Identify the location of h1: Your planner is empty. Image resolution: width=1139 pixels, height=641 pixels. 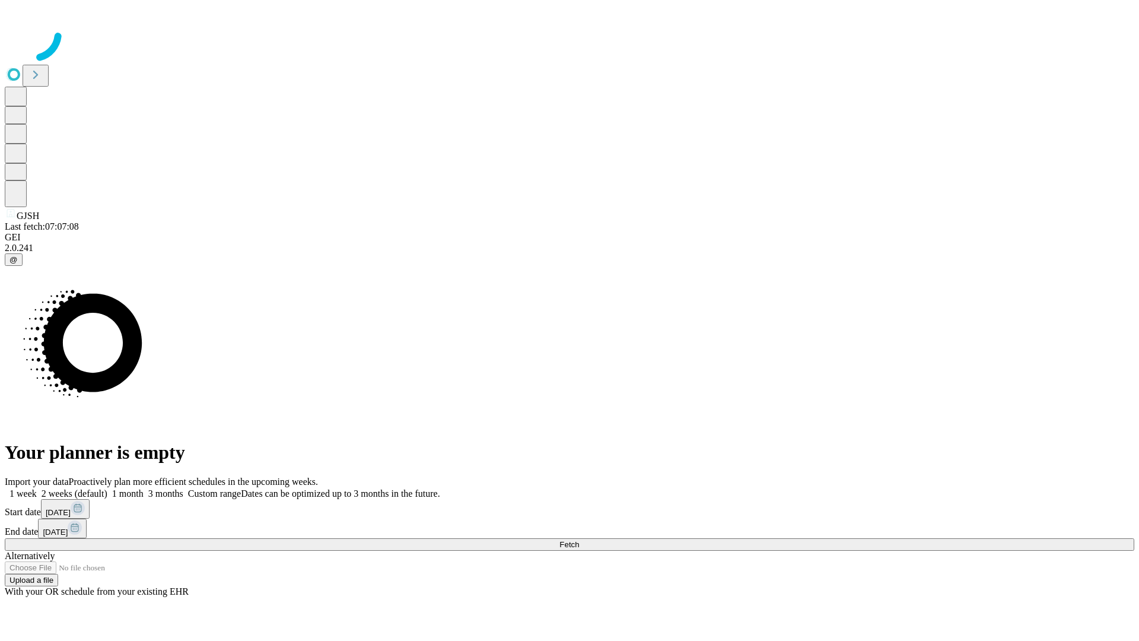
(569, 452).